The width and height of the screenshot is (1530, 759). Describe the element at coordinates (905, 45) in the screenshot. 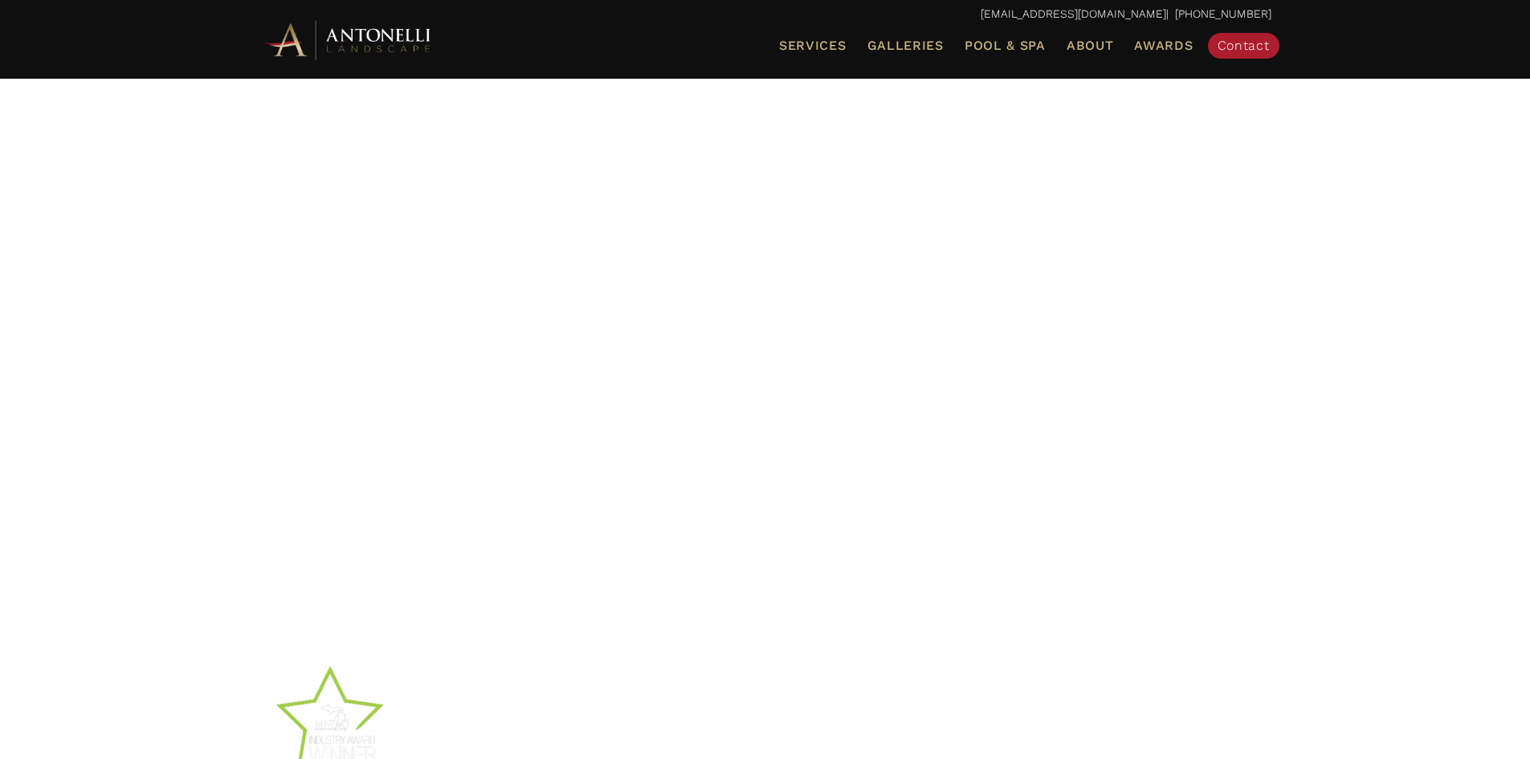

I see `span: Galleries` at that location.